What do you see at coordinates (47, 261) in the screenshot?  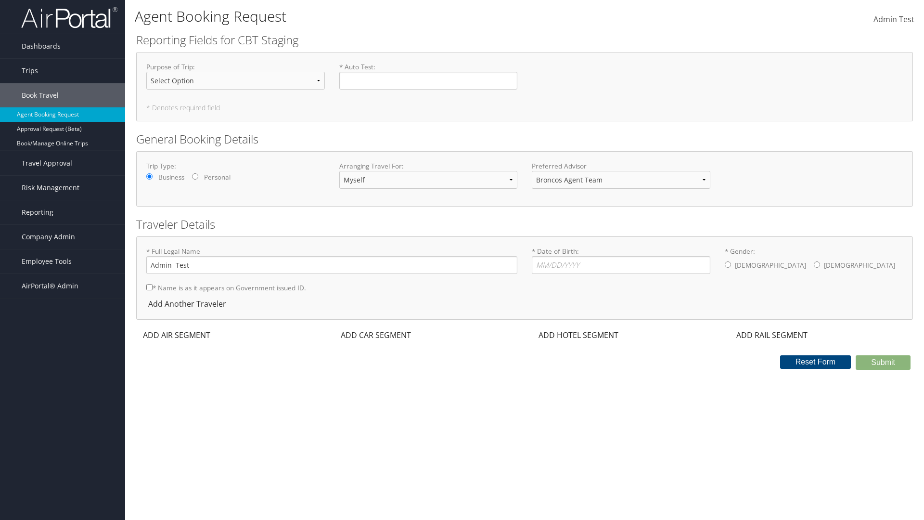 I see `span: Employee Tools` at bounding box center [47, 261].